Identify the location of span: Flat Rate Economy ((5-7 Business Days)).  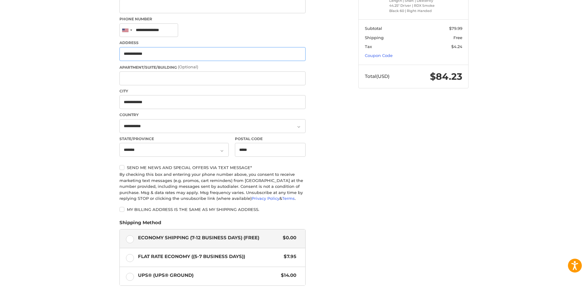
(209, 257).